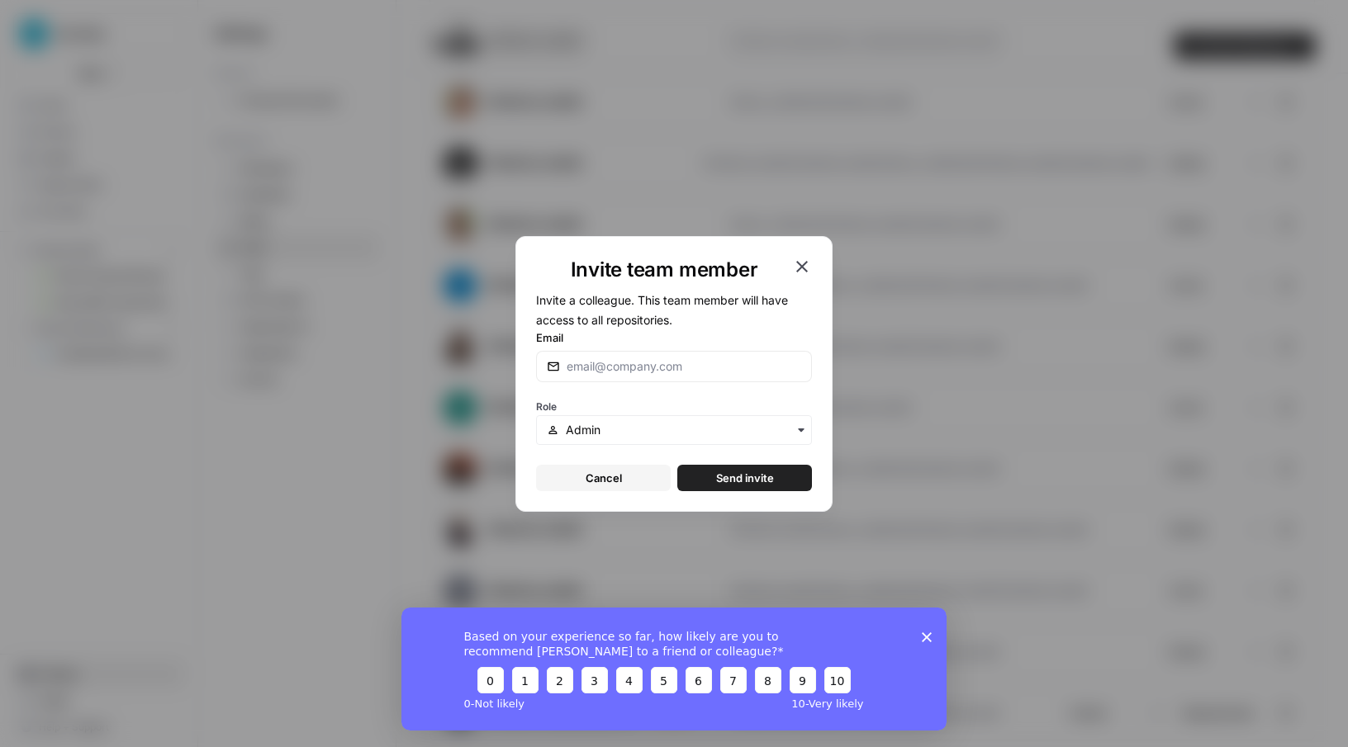 This screenshot has height=747, width=1348. I want to click on input: Admin, so click(683, 430).